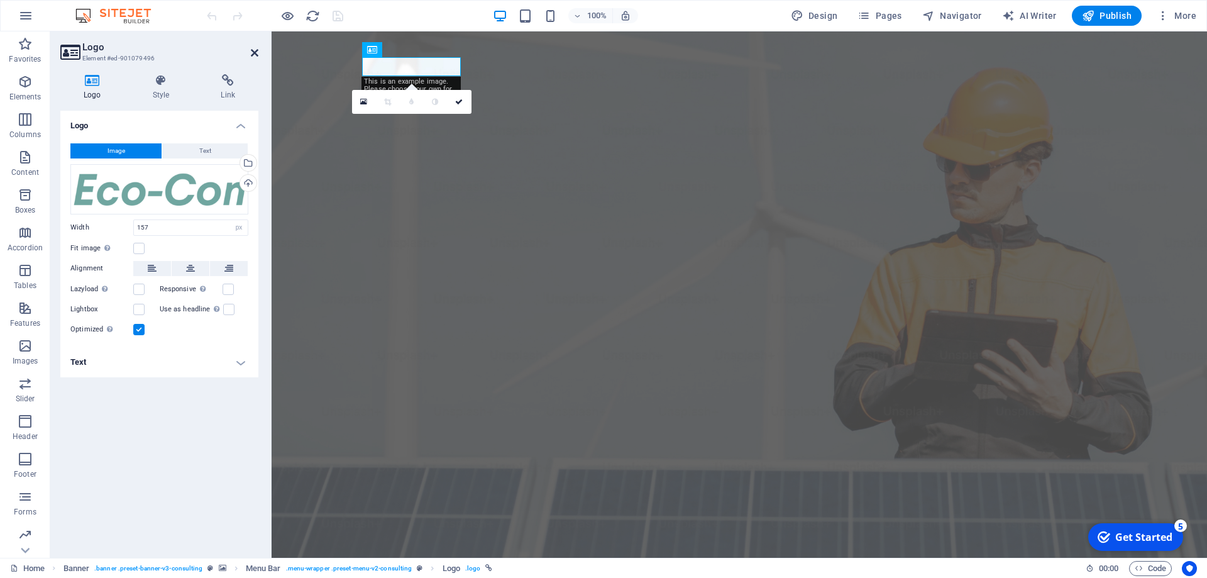 The image size is (1207, 578). I want to click on span: Text, so click(205, 151).